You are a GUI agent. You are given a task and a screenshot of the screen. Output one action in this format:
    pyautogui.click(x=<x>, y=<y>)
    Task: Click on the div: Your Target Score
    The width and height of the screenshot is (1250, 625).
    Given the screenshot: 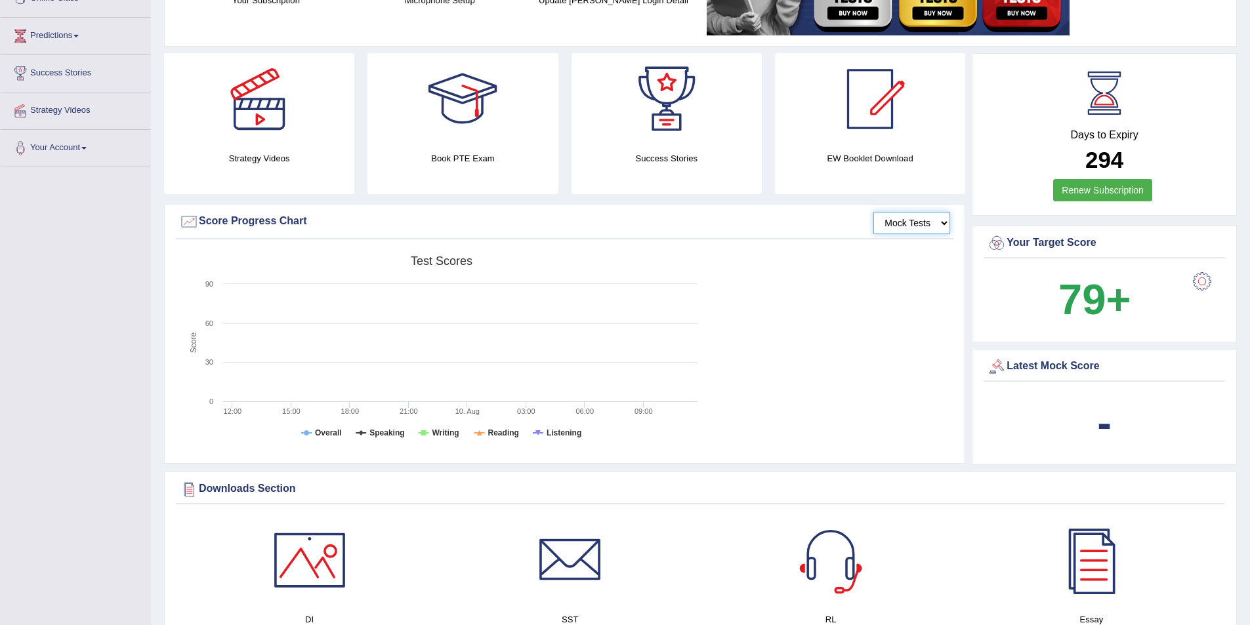 What is the action you would take?
    pyautogui.click(x=1105, y=243)
    